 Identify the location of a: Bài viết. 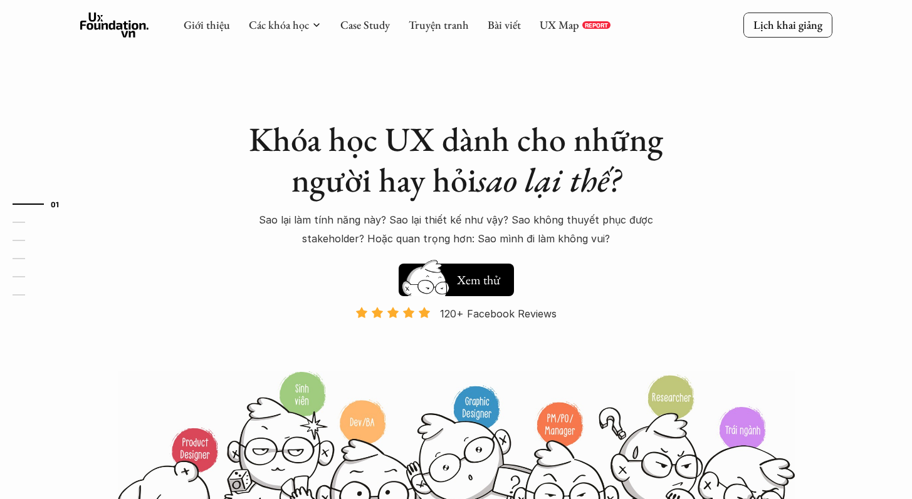
(504, 24).